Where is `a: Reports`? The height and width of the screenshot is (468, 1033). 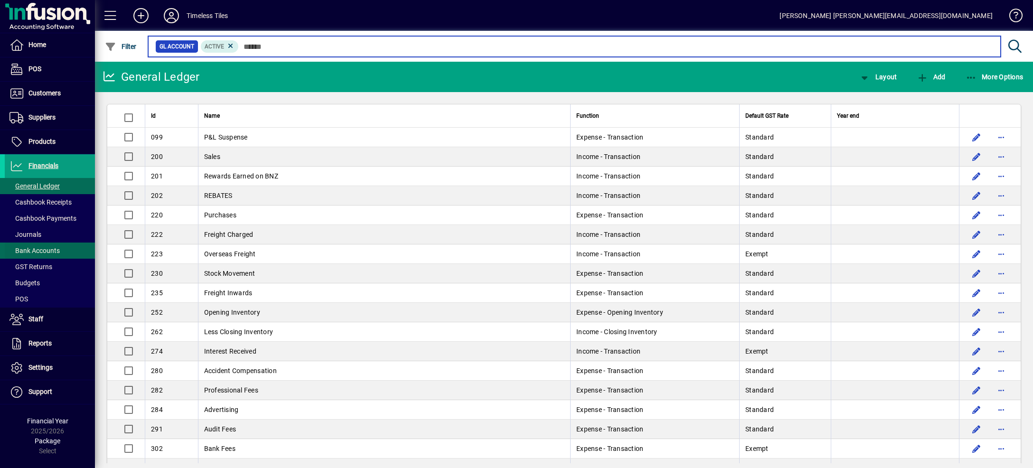
a: Reports is located at coordinates (50, 344).